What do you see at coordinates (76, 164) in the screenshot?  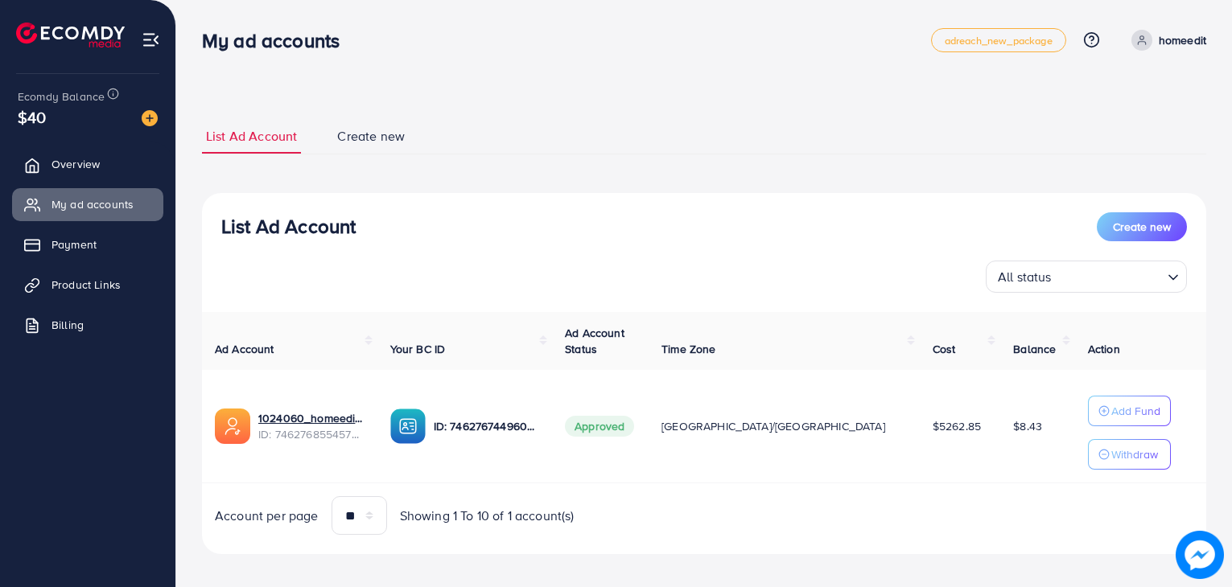 I see `span: Overview` at bounding box center [76, 164].